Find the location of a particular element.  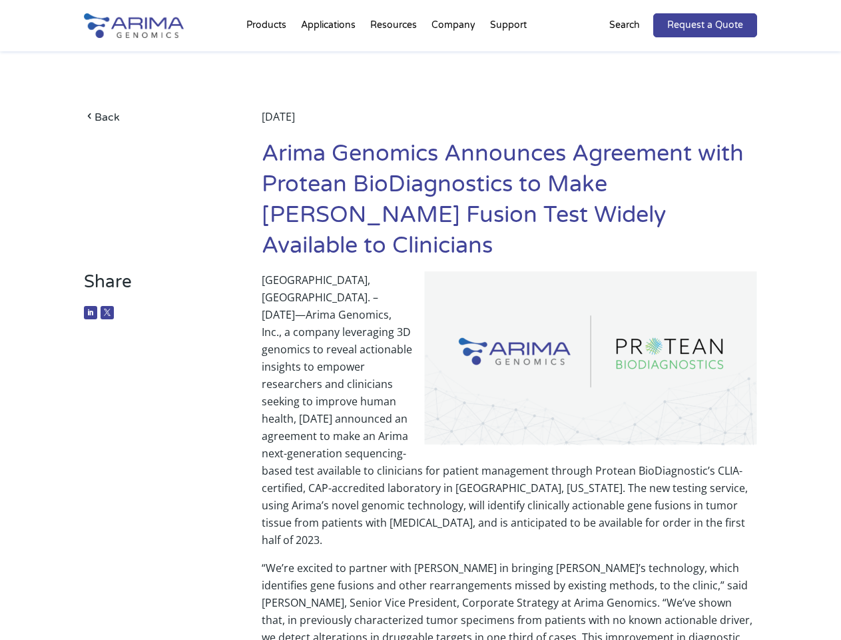

img: Arima-Genomics-logo is located at coordinates (134, 25).